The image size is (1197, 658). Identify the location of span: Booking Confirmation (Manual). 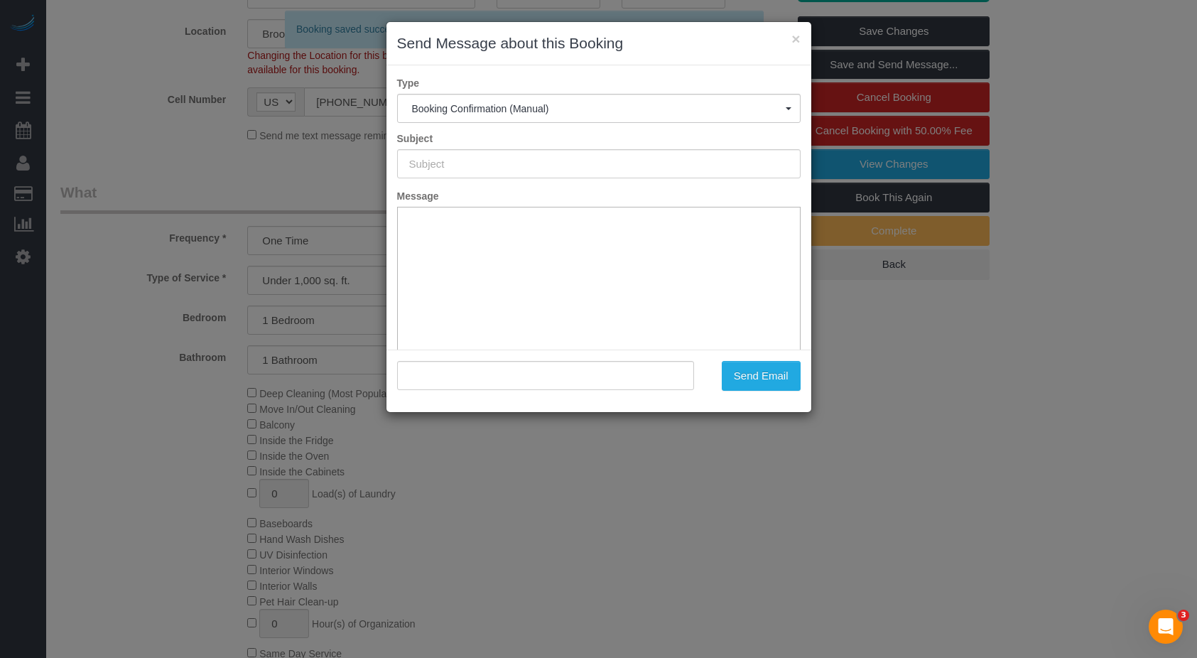
(599, 109).